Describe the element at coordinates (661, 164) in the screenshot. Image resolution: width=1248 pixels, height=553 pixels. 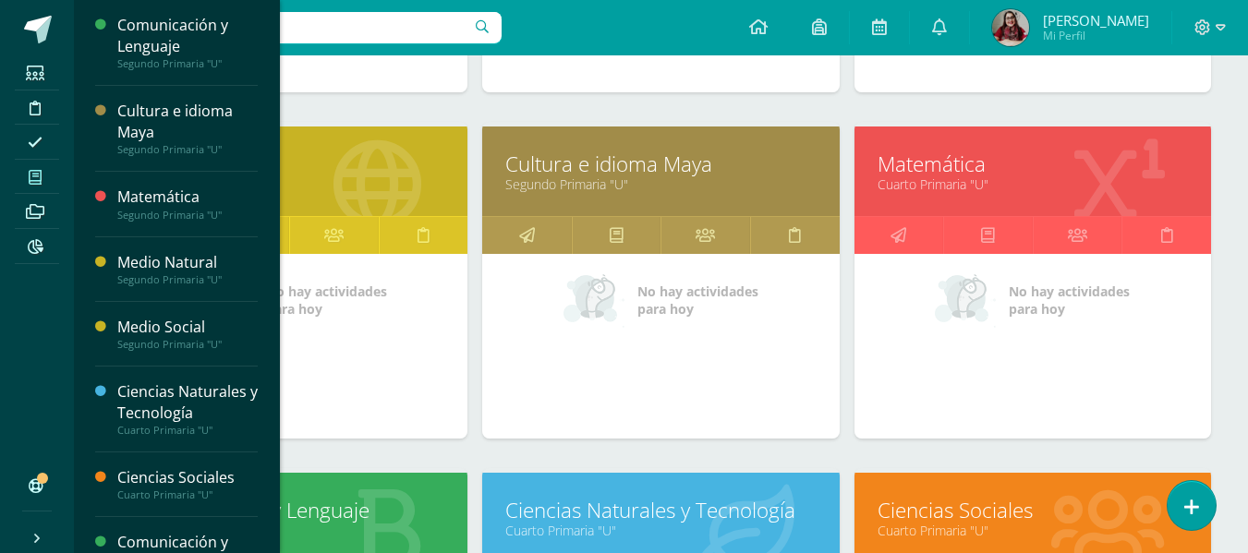
I see `a: Cultura e idioma Maya` at that location.